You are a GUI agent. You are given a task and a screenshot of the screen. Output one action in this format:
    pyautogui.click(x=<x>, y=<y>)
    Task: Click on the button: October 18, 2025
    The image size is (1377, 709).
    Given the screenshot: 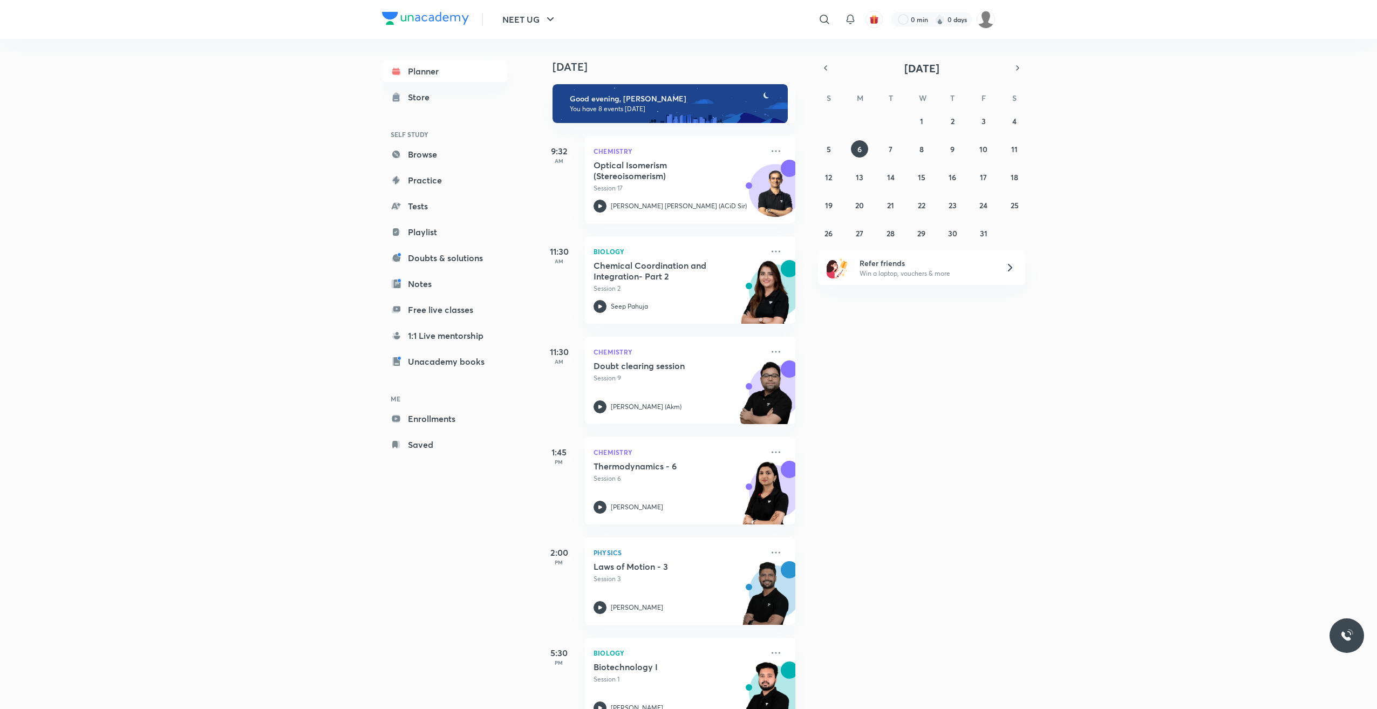 What is the action you would take?
    pyautogui.click(x=1015, y=177)
    